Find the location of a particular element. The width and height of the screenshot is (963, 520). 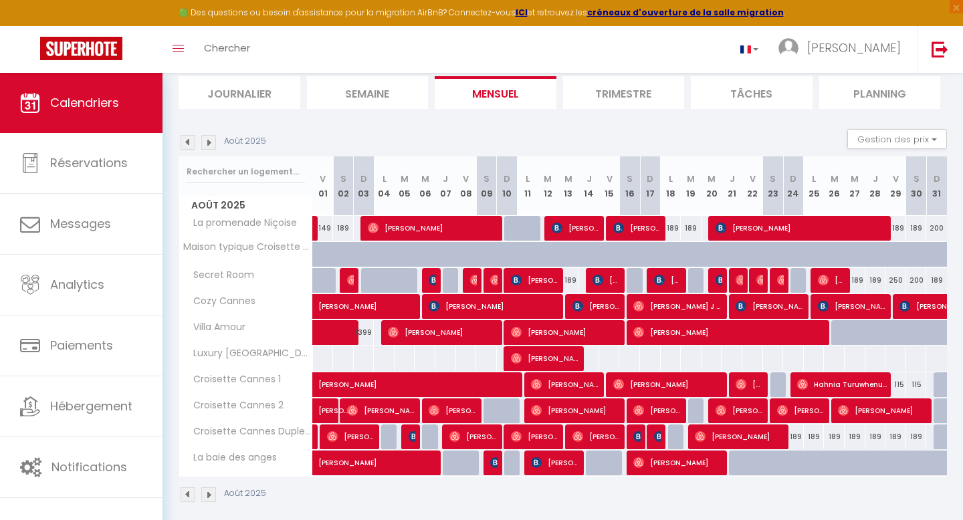

th: 01 is located at coordinates (323, 186).